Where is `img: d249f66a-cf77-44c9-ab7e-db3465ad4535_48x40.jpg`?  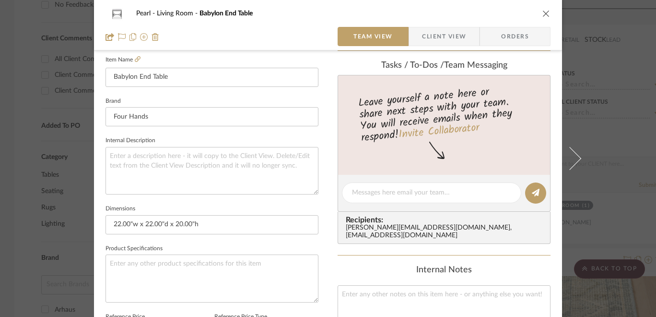
img: d249f66a-cf77-44c9-ab7e-db3465ad4535_48x40.jpg is located at coordinates (117, 13).